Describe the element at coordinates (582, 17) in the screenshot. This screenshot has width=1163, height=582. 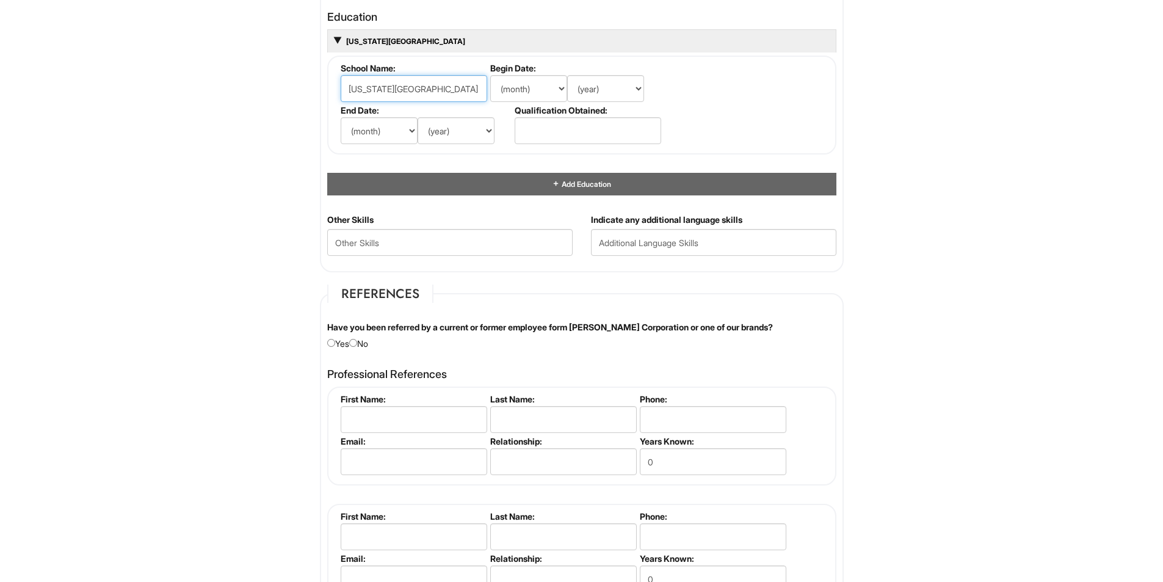
I see `h4: Education` at that location.